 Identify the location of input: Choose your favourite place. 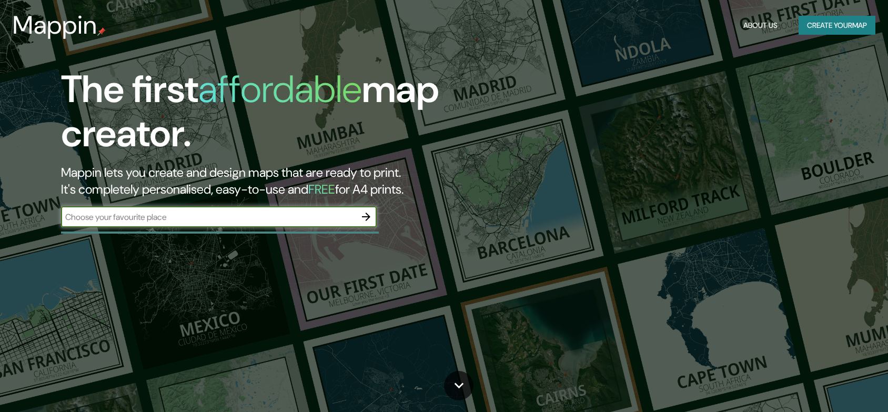
(208, 217).